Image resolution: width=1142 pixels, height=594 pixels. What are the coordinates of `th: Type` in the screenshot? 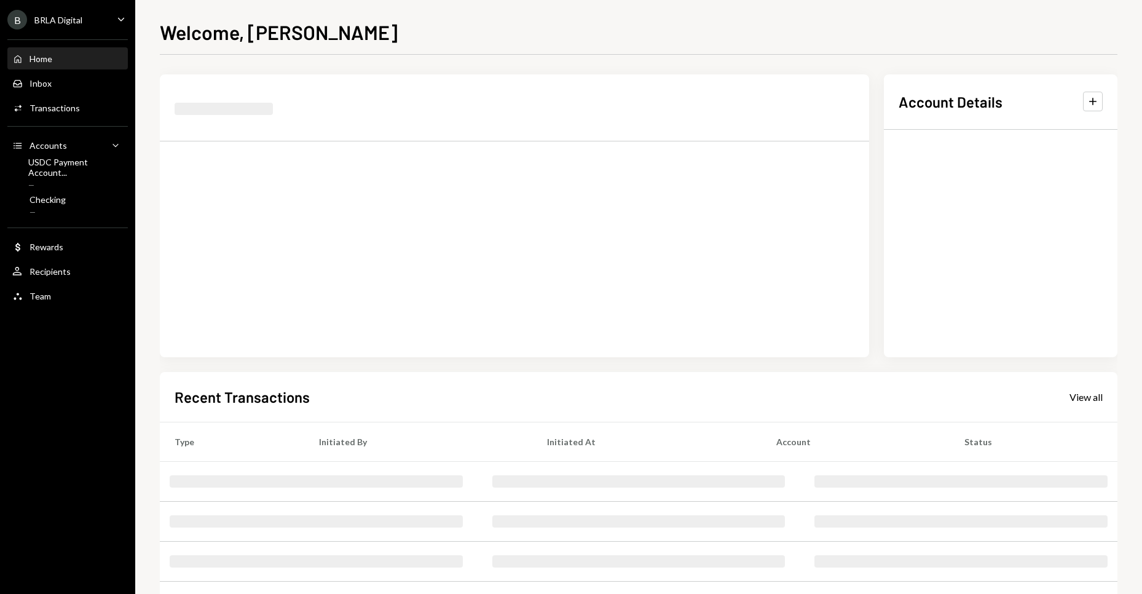 It's located at (232, 441).